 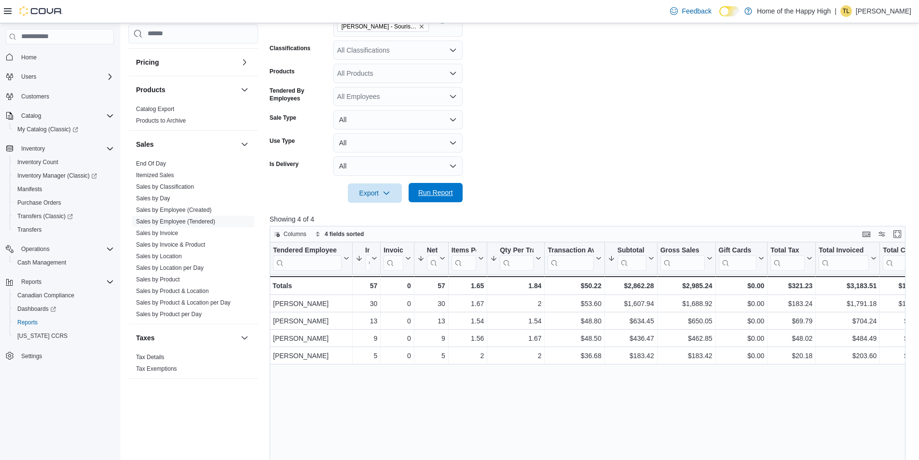 What do you see at coordinates (307, 250) in the screenshot?
I see `div: Tendered Employee` at bounding box center [307, 250].